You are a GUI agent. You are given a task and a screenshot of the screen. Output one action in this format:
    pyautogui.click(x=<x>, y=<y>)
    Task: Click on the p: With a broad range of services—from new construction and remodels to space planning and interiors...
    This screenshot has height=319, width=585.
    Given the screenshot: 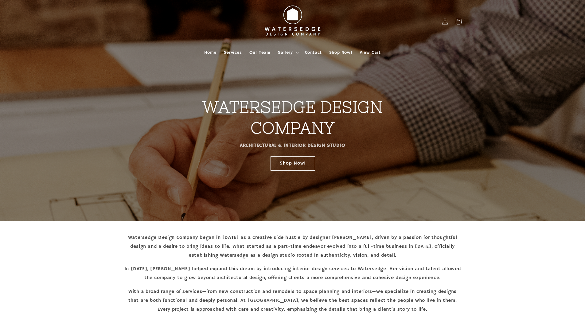 What is the action you would take?
    pyautogui.click(x=292, y=300)
    